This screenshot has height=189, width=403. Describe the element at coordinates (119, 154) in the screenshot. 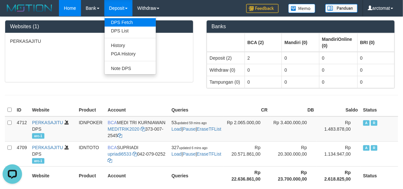

I see `a: upriadi6533` at that location.